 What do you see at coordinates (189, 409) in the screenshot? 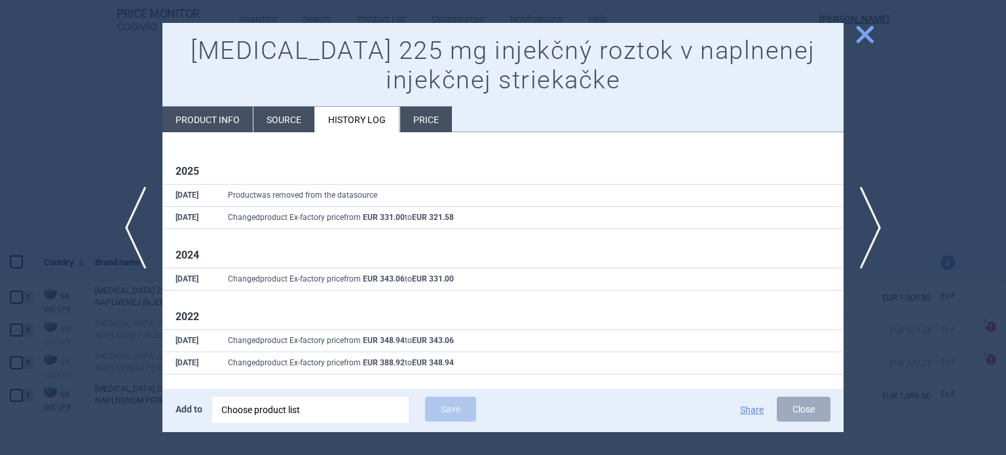
I see `p: Add to` at bounding box center [189, 409].